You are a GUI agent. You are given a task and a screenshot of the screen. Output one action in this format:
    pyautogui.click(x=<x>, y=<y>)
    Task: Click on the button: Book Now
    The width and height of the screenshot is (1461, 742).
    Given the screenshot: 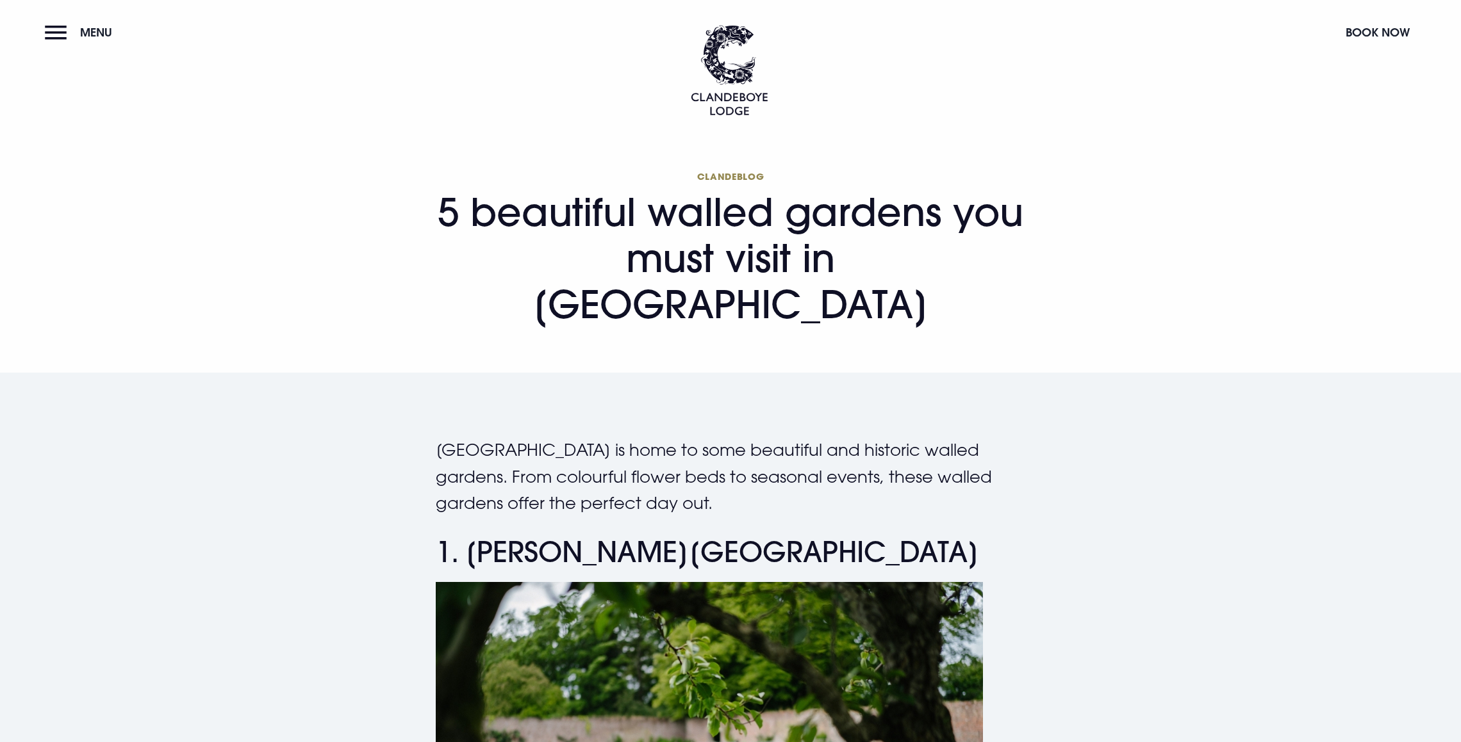 What is the action you would take?
    pyautogui.click(x=1377, y=32)
    